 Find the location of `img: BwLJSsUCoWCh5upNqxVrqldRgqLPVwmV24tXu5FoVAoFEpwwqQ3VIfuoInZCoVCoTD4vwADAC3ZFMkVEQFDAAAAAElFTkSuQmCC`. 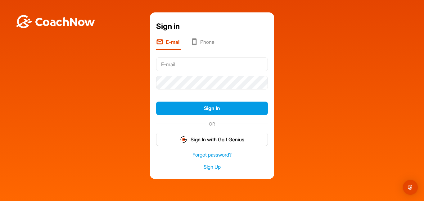

img: BwLJSsUCoWCh5upNqxVrqldRgqLPVwmV24tXu5FoVAoFEpwwqQ3VIfuoInZCoVCoTD4vwADAC3ZFMkVEQFDAAAAAElFTkSuQmCC is located at coordinates (55, 21).